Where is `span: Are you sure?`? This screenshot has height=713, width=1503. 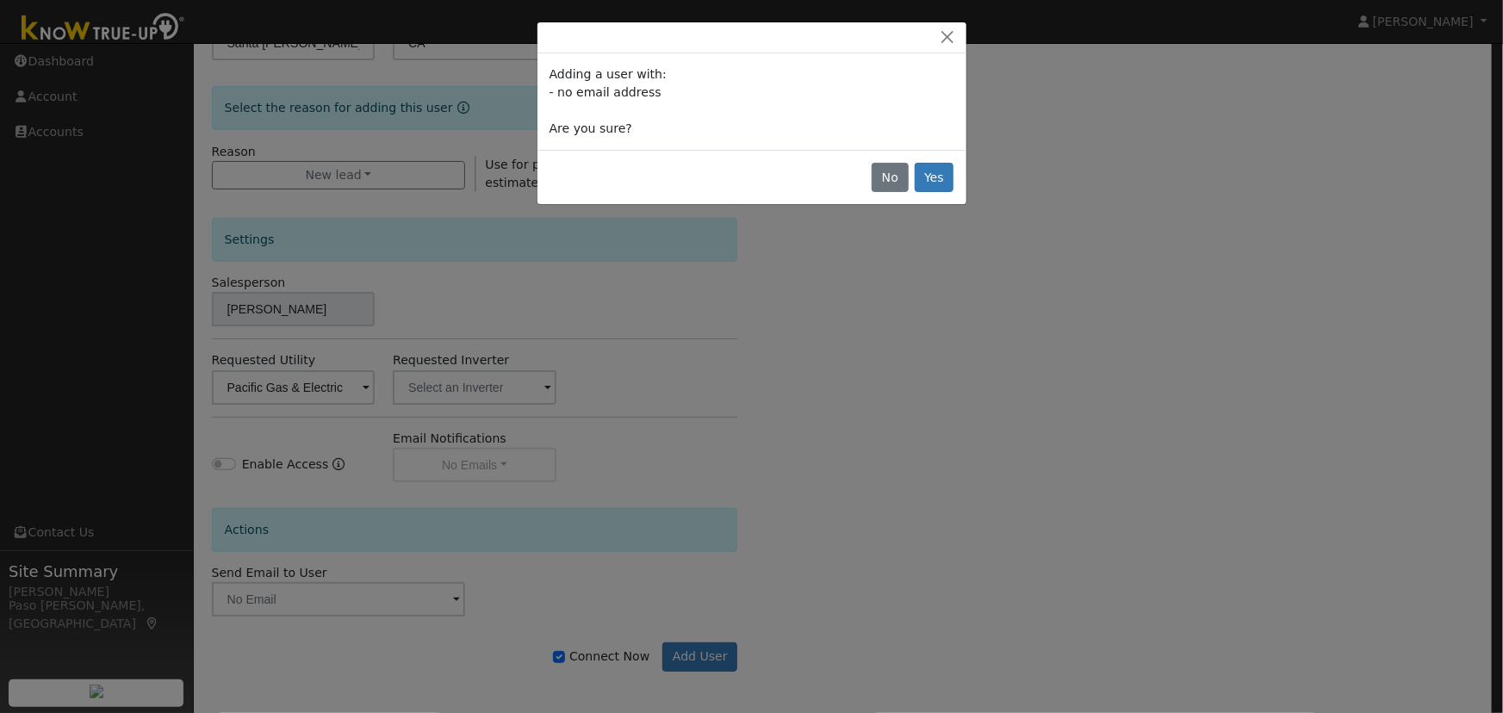
span: Are you sure? is located at coordinates (591, 128).